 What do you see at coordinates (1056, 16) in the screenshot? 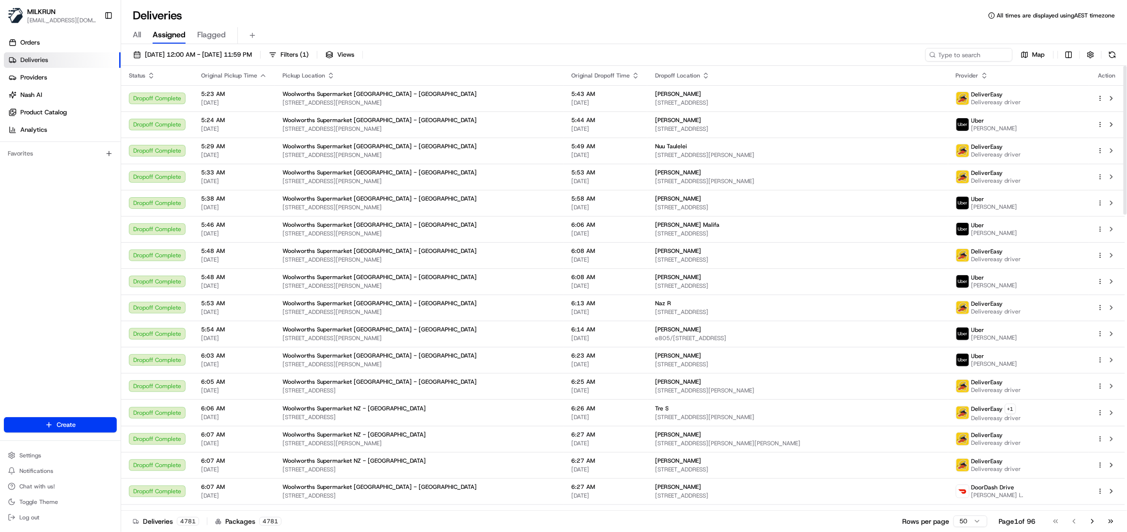
I see `span: All times are displayed using AEST timezone` at bounding box center [1056, 16].